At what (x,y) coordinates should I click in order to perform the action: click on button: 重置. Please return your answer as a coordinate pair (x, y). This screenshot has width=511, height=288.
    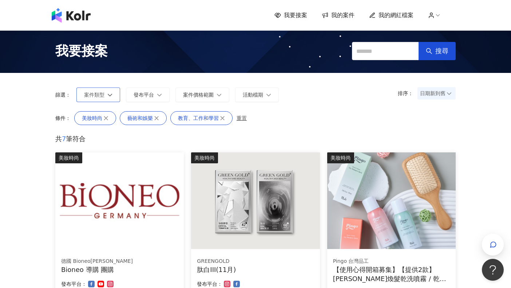
    Looking at the image, I should click on (244, 118).